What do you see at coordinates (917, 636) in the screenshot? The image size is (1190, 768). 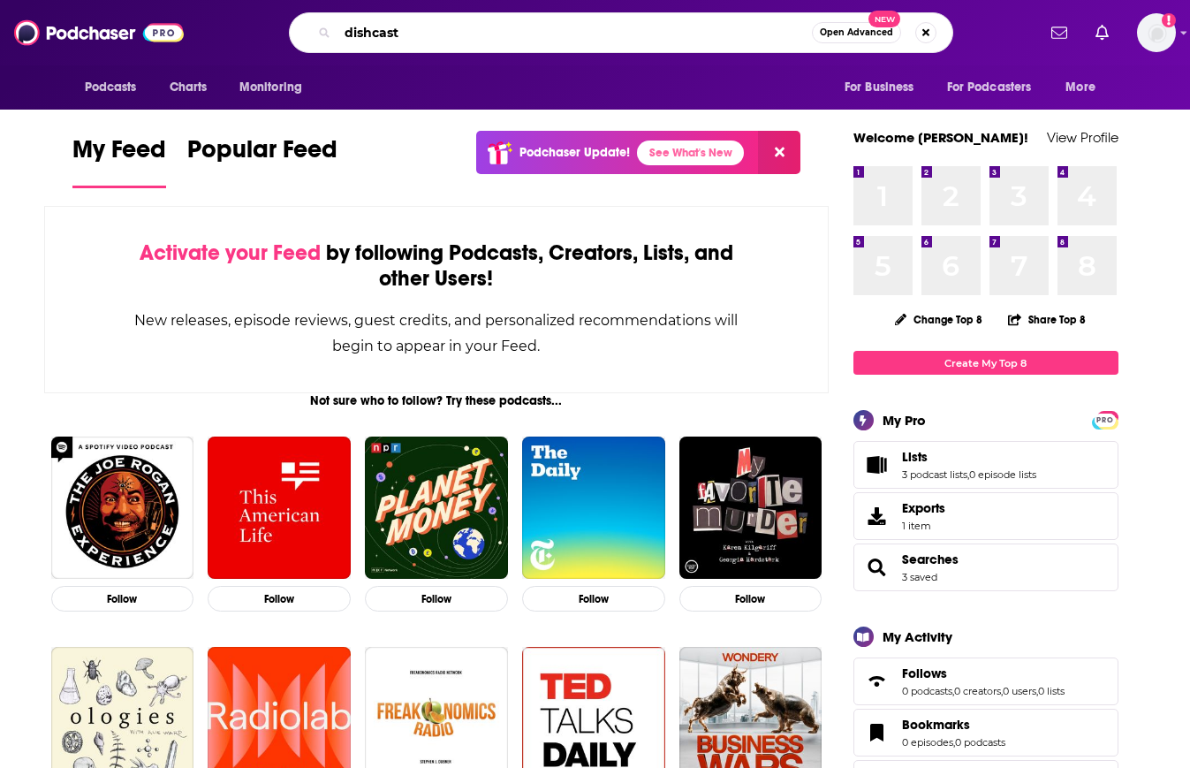 I see `div: My Activity` at bounding box center [917, 636].